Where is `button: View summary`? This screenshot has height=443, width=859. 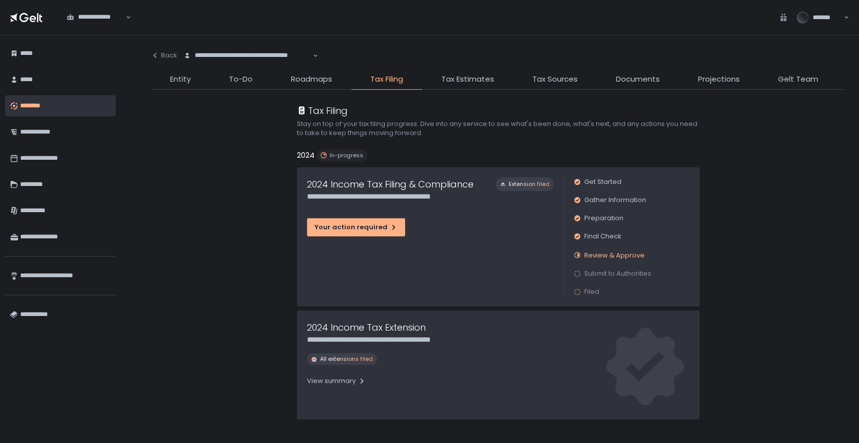
button: View summary is located at coordinates (336, 381).